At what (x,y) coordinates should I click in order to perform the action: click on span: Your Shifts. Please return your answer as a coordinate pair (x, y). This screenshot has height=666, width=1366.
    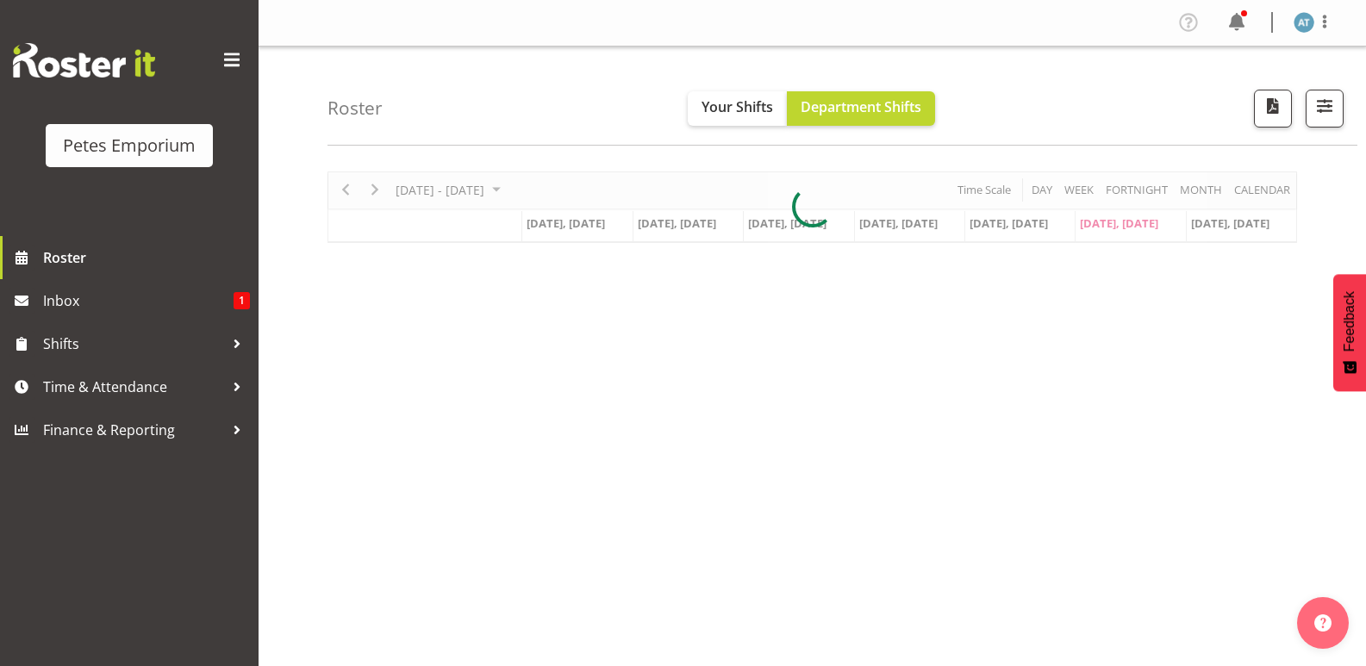
    Looking at the image, I should click on (737, 107).